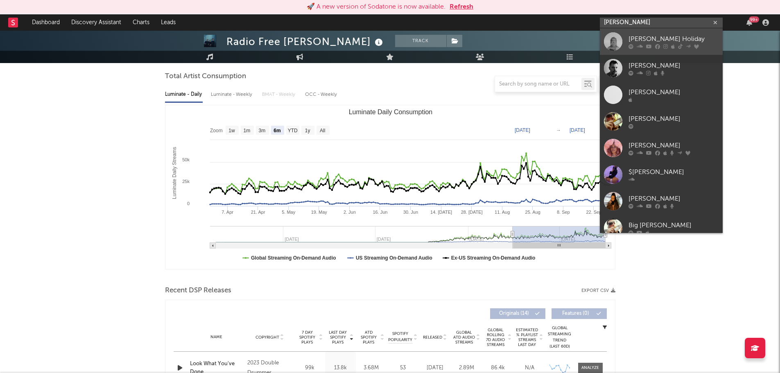  I want to click on text: 30. Jun, so click(410, 212).